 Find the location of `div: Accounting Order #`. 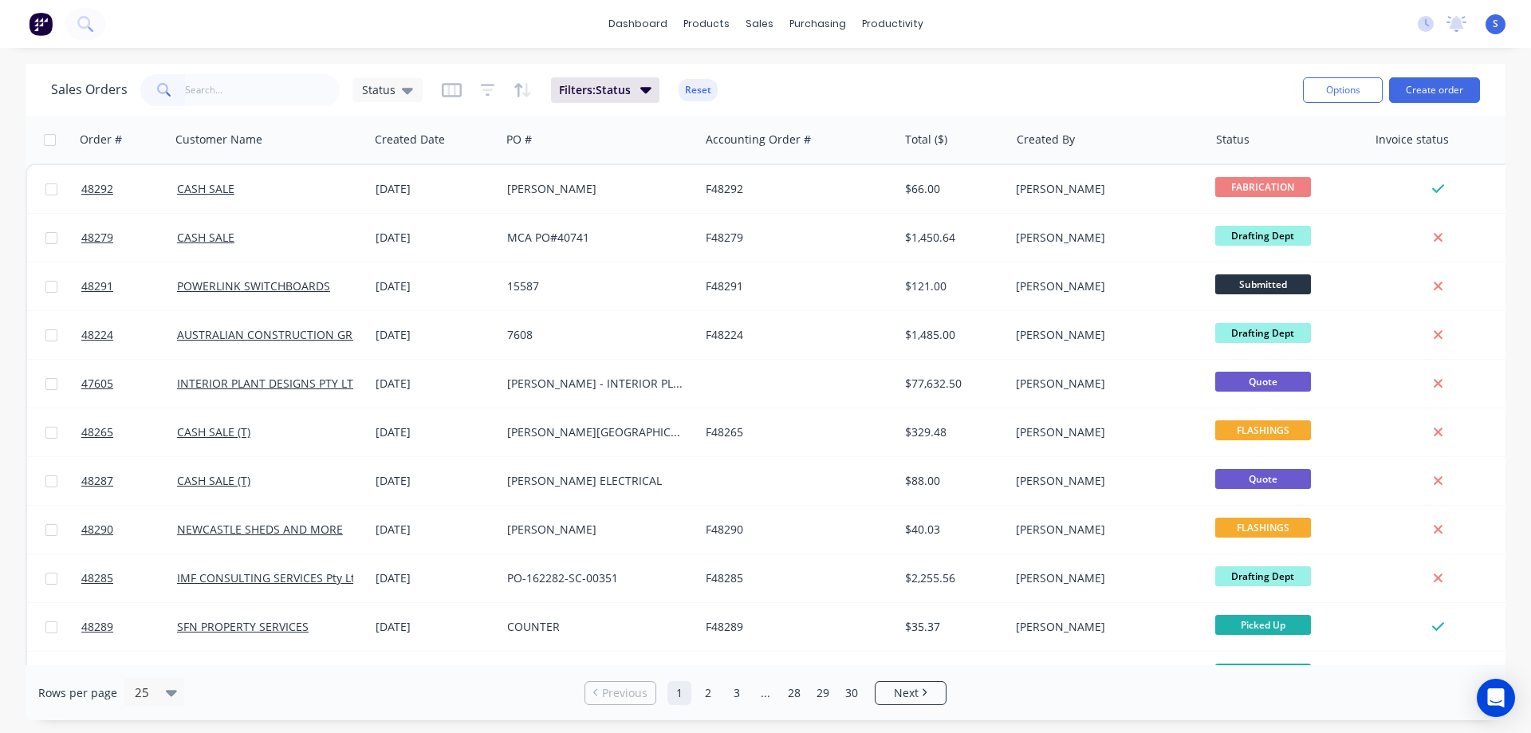

div: Accounting Order # is located at coordinates (758, 140).